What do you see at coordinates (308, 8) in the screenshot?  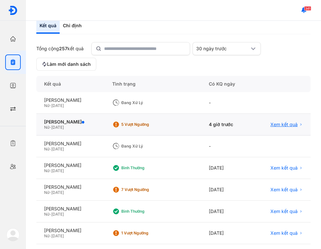 I see `span: 341` at bounding box center [308, 8].